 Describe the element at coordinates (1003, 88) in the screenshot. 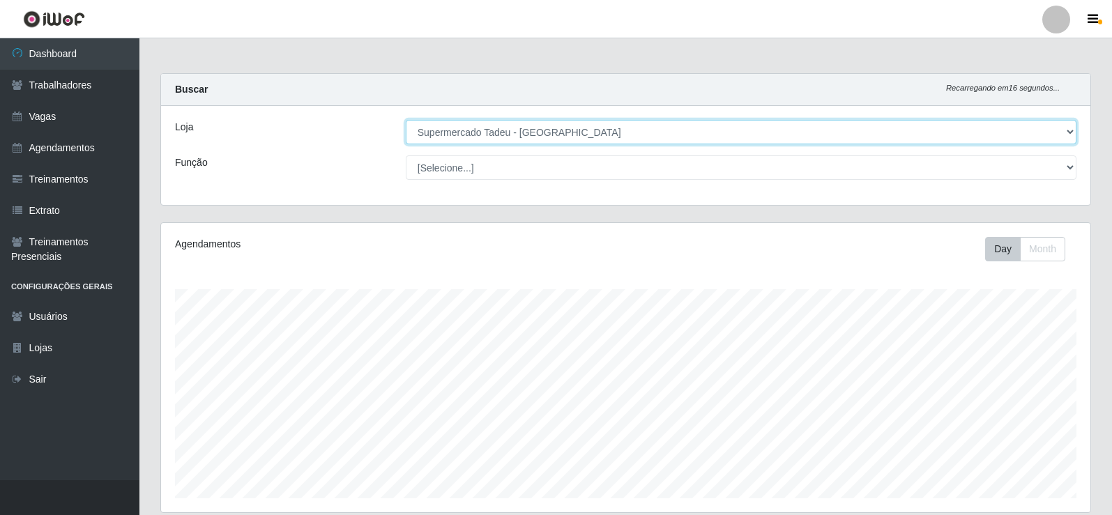

I see `i: Recarregando em 16 segundos...` at that location.